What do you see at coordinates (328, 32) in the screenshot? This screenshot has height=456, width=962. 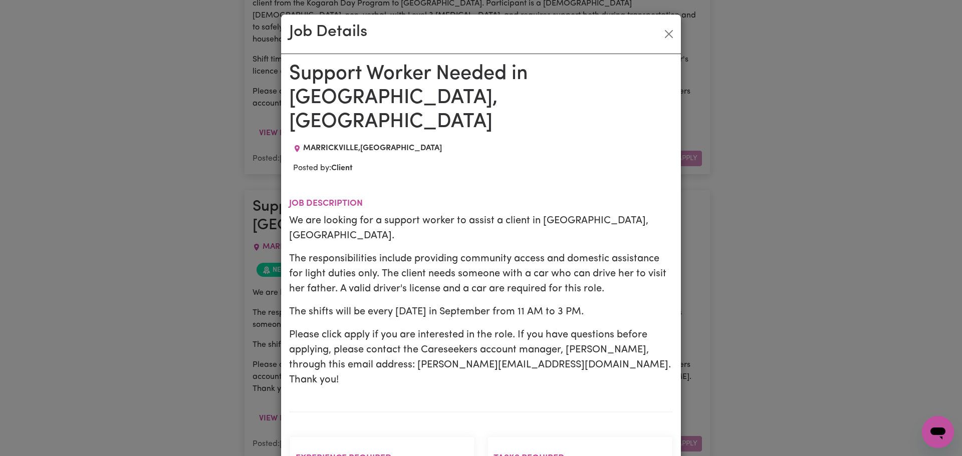 I see `h2: Job Details` at bounding box center [328, 32].